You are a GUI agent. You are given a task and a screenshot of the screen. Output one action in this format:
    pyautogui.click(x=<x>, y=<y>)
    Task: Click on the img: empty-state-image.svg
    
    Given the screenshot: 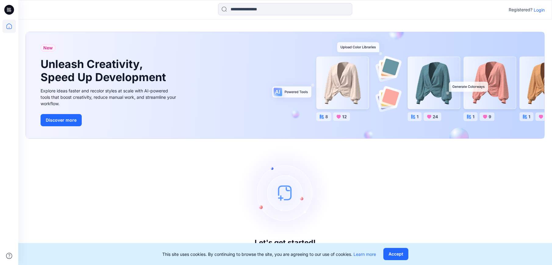 What is the action you would take?
    pyautogui.click(x=285, y=193)
    